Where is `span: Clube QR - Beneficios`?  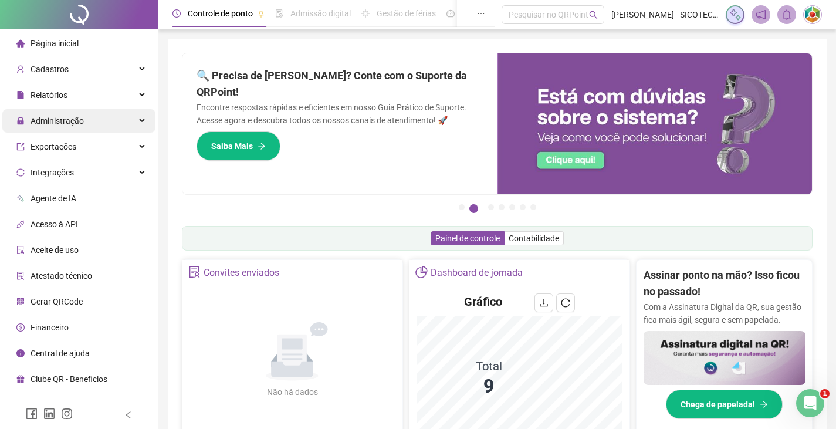
span: Clube QR - Beneficios is located at coordinates (69, 379).